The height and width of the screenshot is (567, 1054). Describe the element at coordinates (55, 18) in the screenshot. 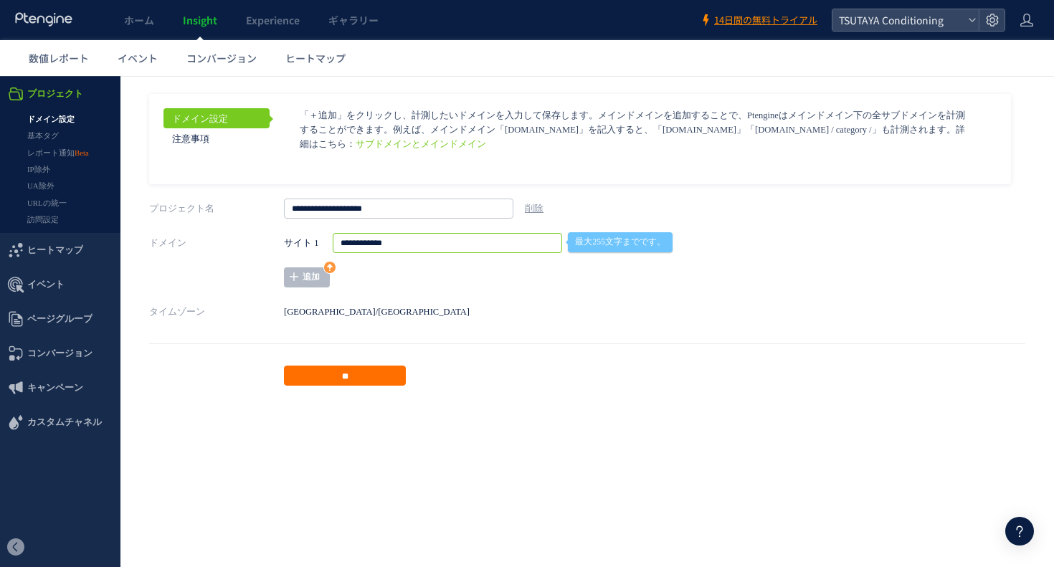

I see `span: プロジェクト` at that location.